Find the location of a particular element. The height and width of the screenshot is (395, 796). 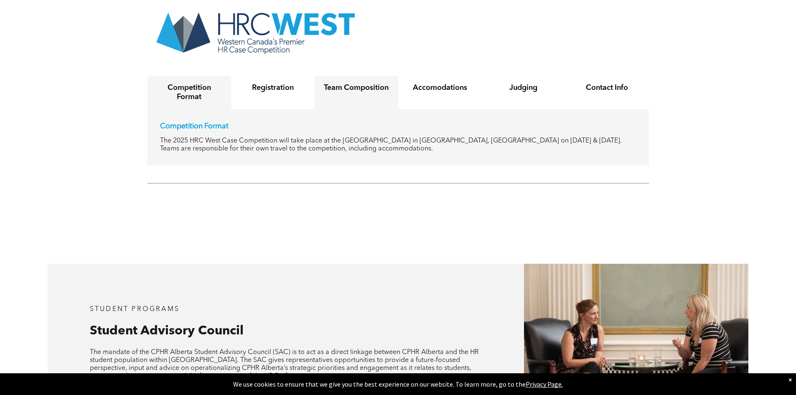

span: Student Advisory Council is located at coordinates (167, 331).